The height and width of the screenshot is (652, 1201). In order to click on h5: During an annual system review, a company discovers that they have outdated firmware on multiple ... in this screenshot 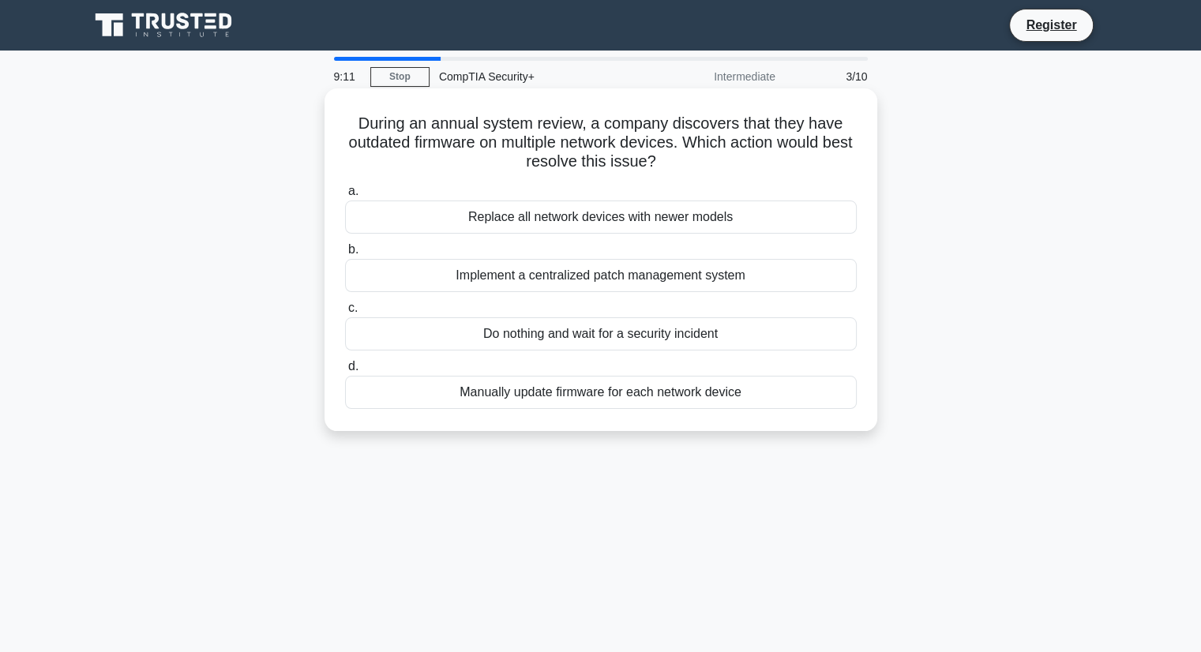, I will do `click(601, 143)`.